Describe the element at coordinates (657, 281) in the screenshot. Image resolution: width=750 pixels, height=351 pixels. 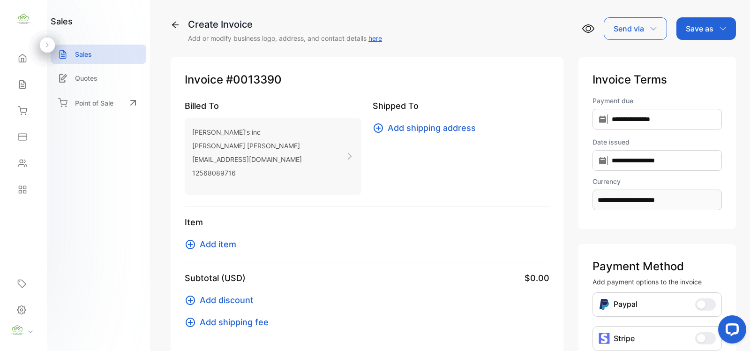
I see `p: Add payment options to the invoice` at that location.